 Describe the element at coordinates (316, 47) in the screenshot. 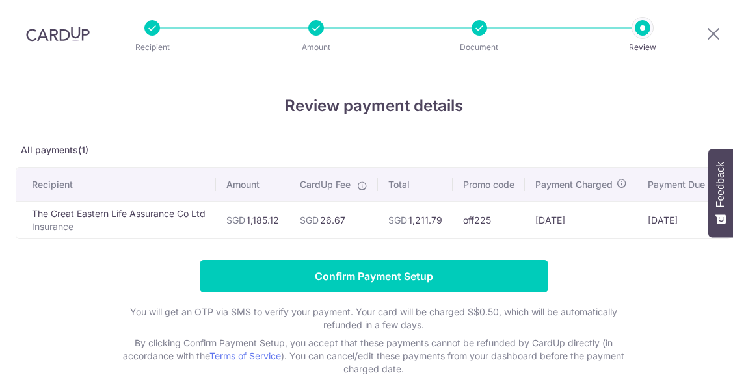

I see `p: Amount` at that location.